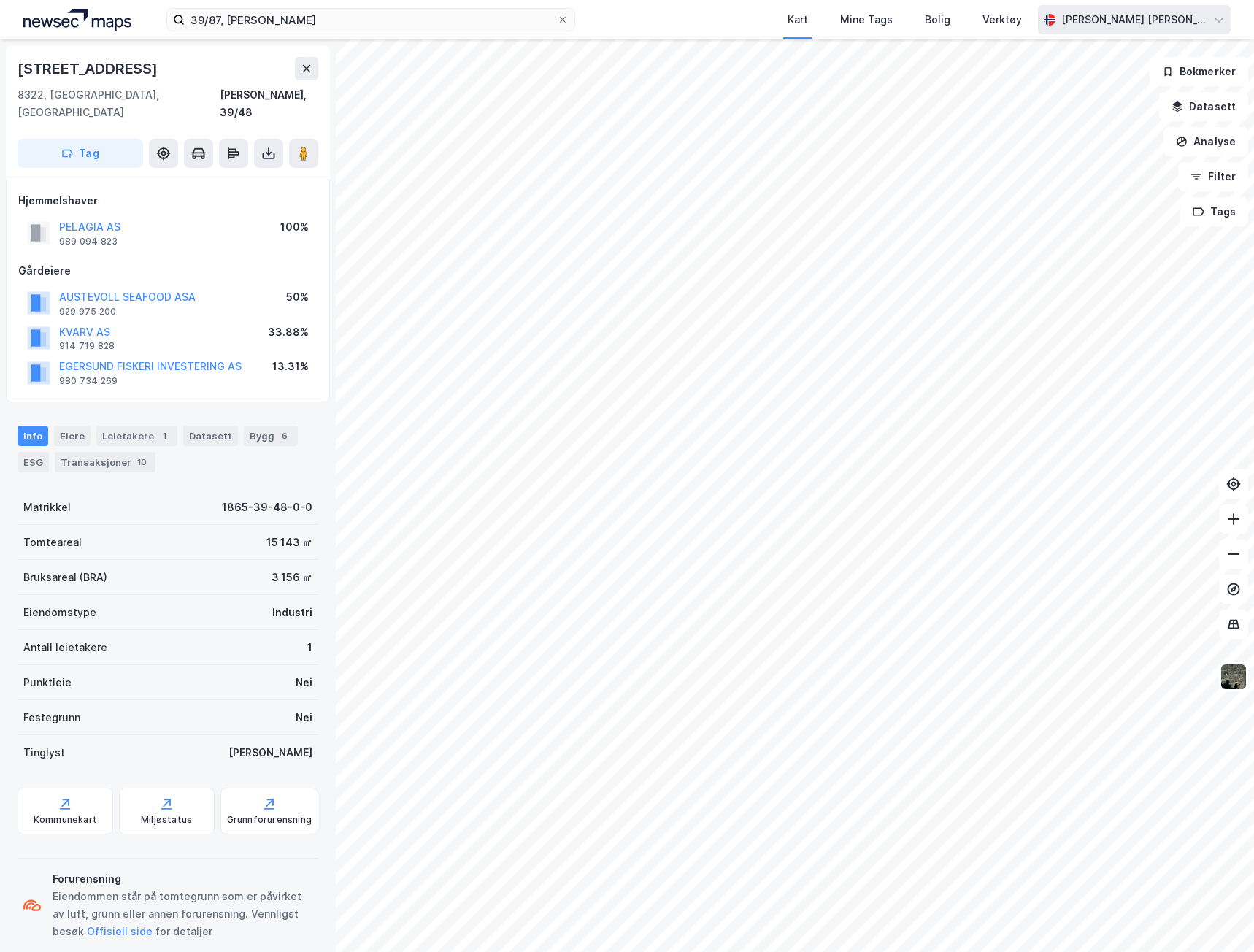 The width and height of the screenshot is (1254, 952). I want to click on div: 6, so click(285, 436).